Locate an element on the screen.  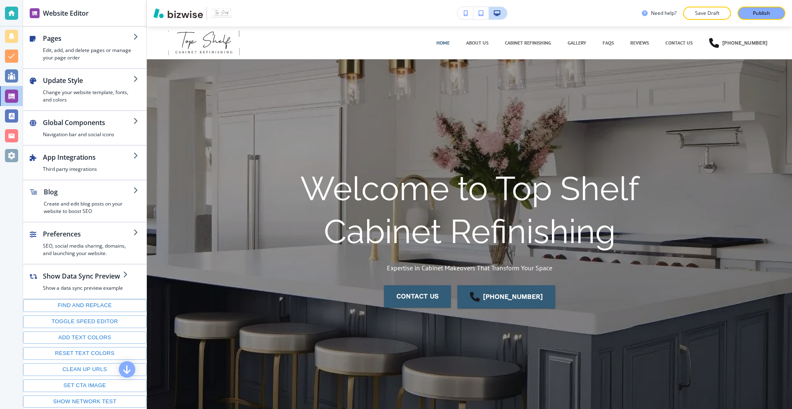
h2: Update Style is located at coordinates (88, 80).